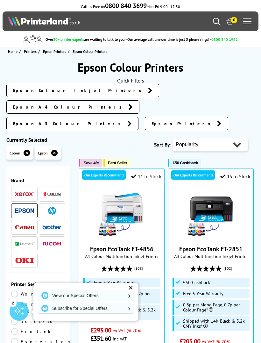 This screenshot has height=343, width=261. What do you see at coordinates (185, 163) in the screenshot?
I see `button: £50 Cashback` at bounding box center [185, 163].